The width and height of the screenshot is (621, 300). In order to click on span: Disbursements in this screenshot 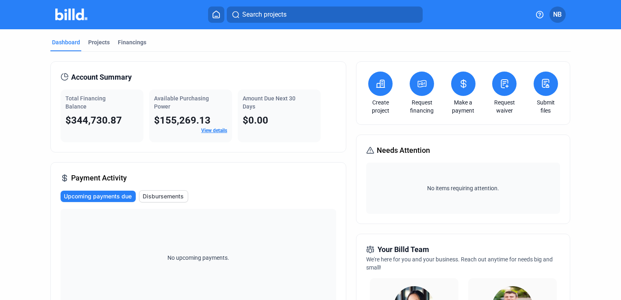, I will do `click(163, 196)`.